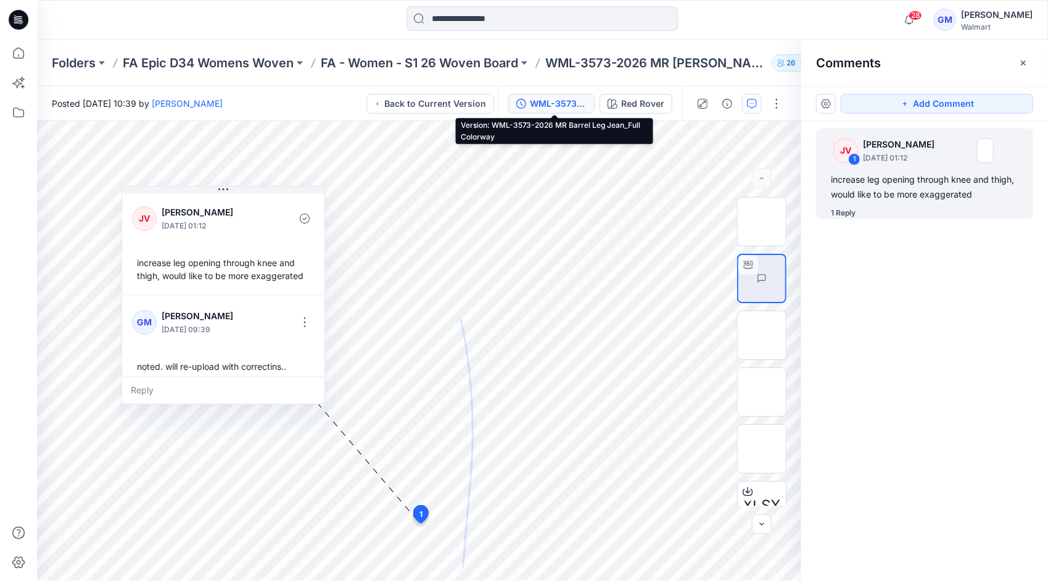 The image size is (1048, 581). Describe the element at coordinates (208, 63) in the screenshot. I see `p: FA Epic D34 Womens Woven` at that location.